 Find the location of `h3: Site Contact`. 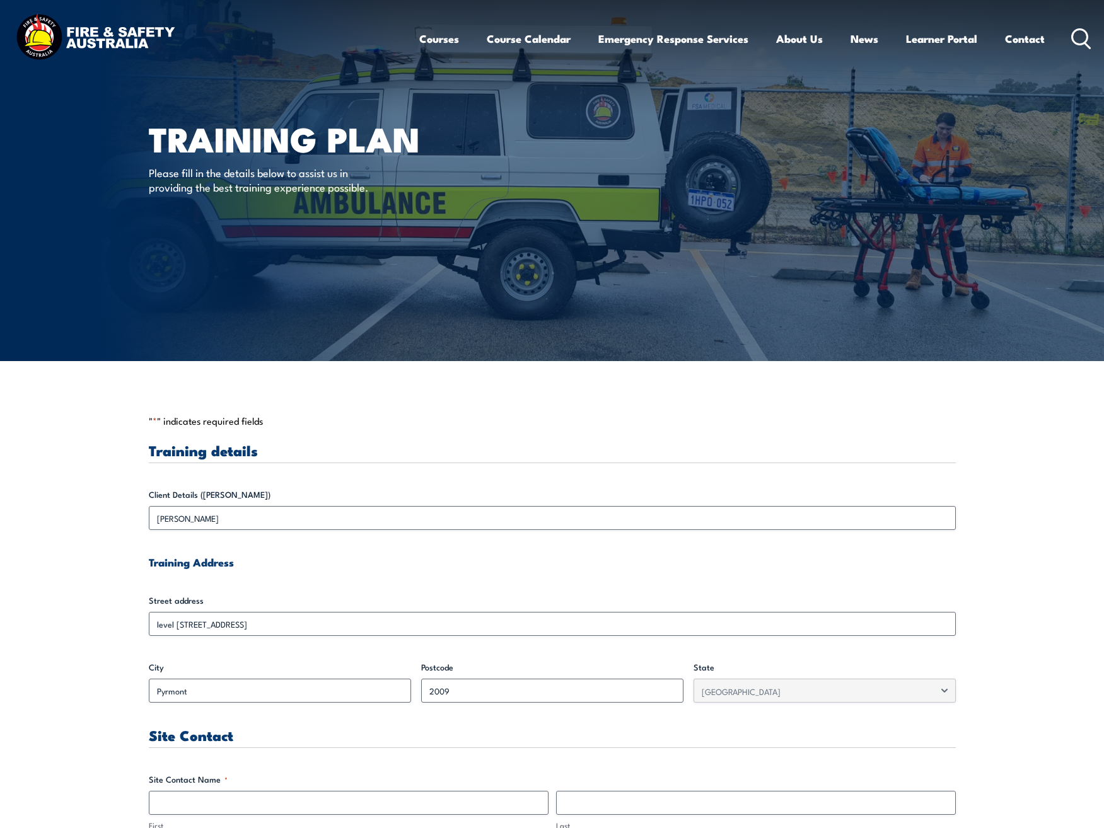

h3: Site Contact is located at coordinates (552, 735).